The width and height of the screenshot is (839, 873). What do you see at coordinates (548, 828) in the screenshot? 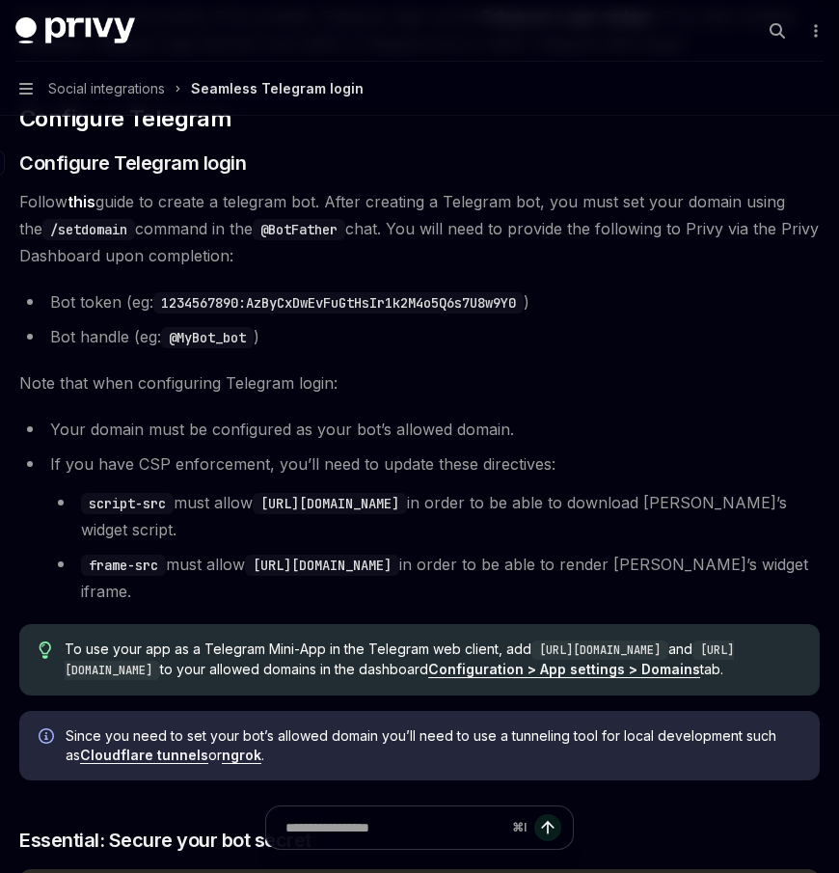
I see `button: Send message` at bounding box center [548, 828].